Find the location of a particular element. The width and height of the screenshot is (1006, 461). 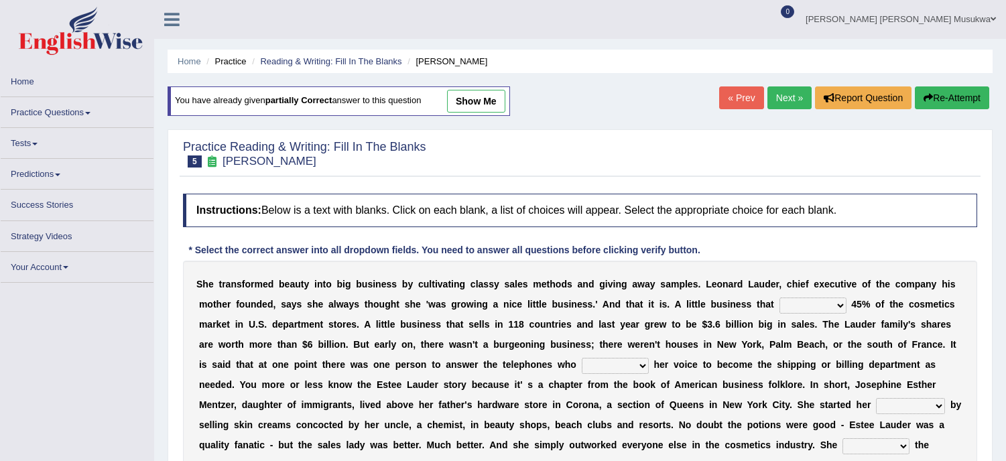

a: Predictions is located at coordinates (77, 172).